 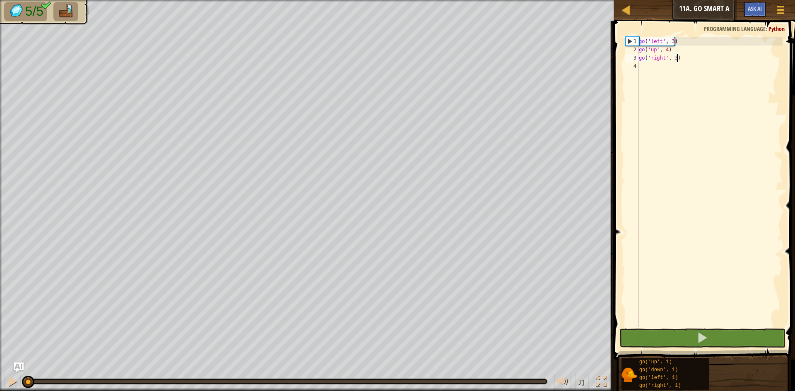 I want to click on span: Python, so click(x=776, y=29).